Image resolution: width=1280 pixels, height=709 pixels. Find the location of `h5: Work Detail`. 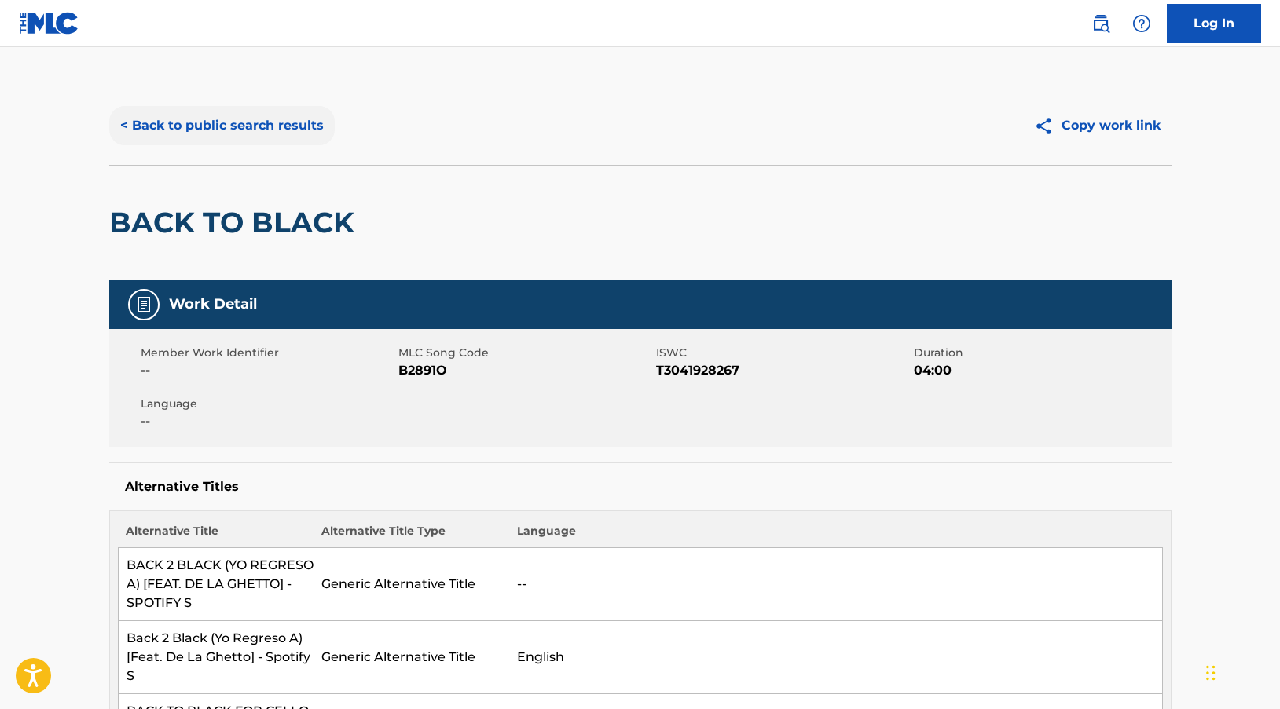

h5: Work Detail is located at coordinates (213, 304).